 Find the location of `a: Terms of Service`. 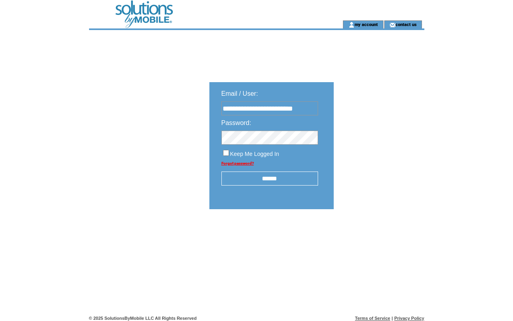

a: Terms of Service is located at coordinates (373, 319).